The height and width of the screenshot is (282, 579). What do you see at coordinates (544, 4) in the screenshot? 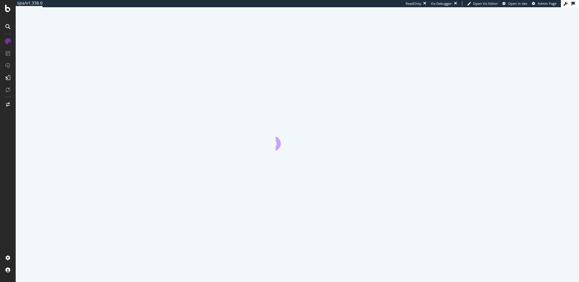
I see `a: Admin Page` at bounding box center [544, 4].